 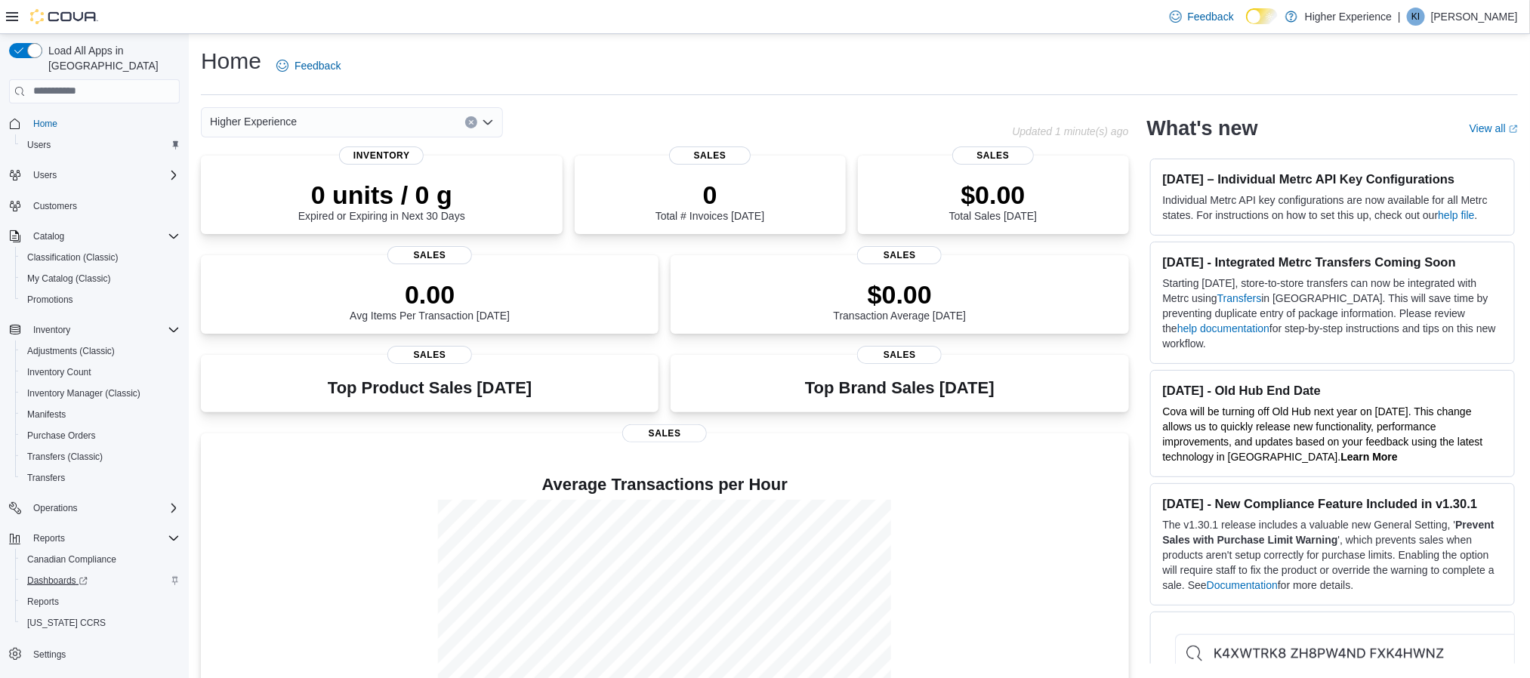 What do you see at coordinates (100, 372) in the screenshot?
I see `button: Inventory Count` at bounding box center [100, 372].